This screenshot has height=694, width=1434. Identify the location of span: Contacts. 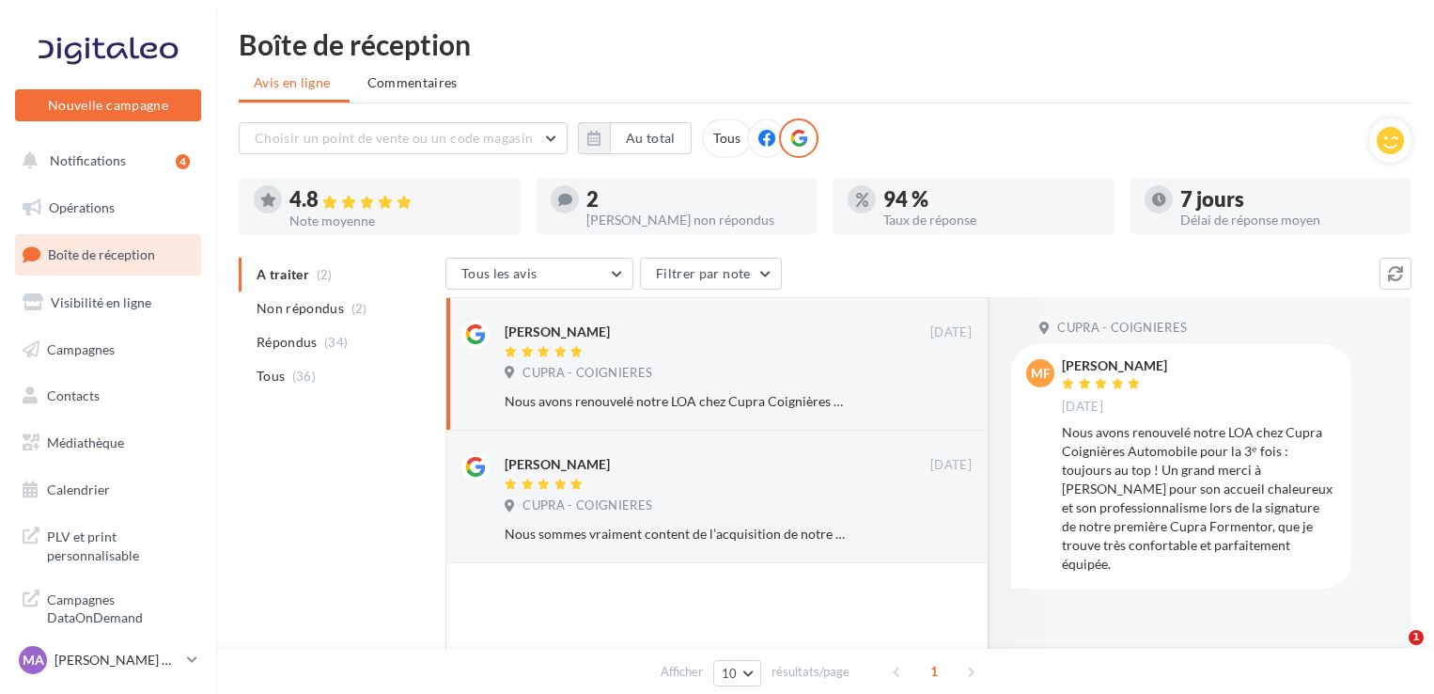
(73, 395).